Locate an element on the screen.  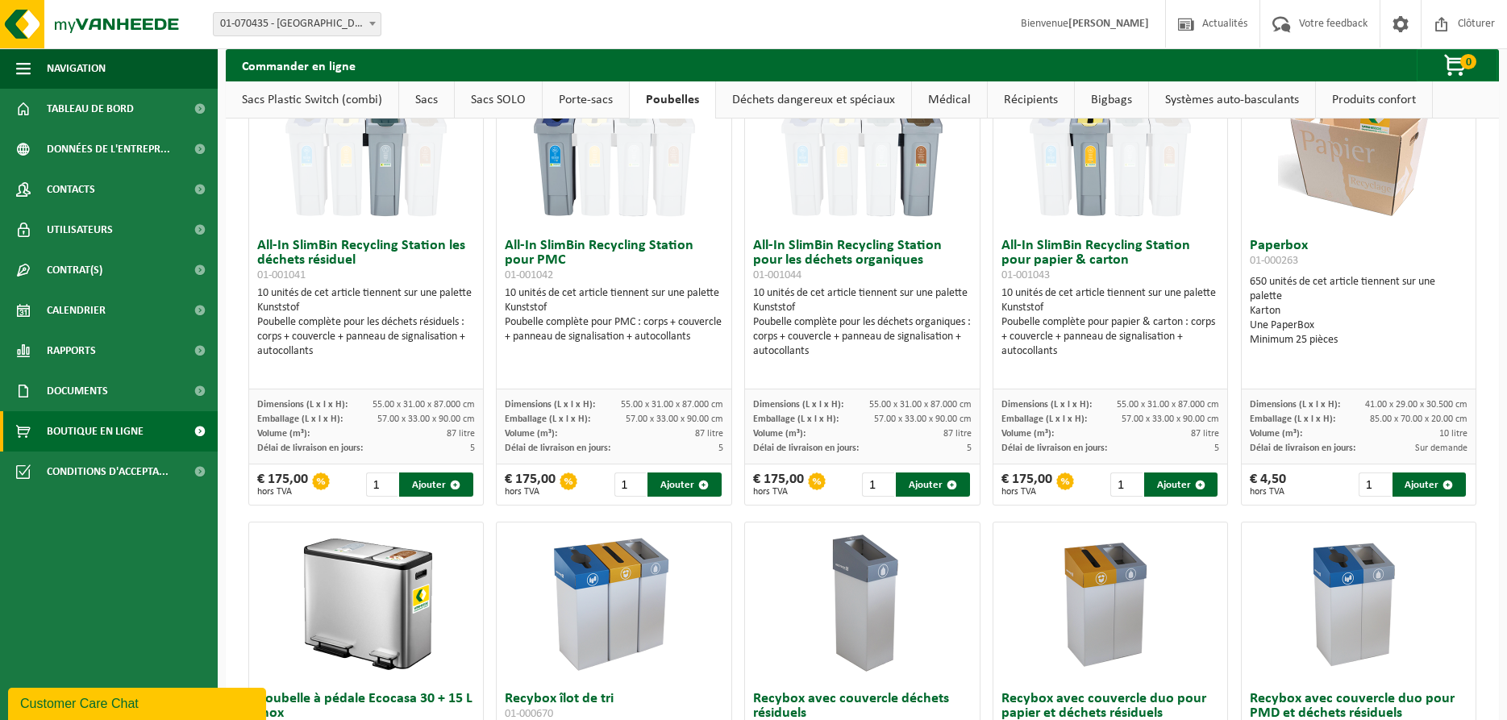
img: 01-000263 is located at coordinates (1358, 150).